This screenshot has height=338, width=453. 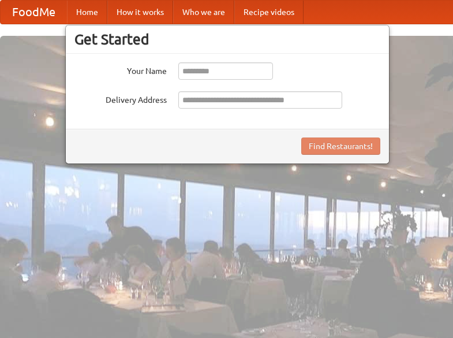 I want to click on a: Home, so click(x=87, y=12).